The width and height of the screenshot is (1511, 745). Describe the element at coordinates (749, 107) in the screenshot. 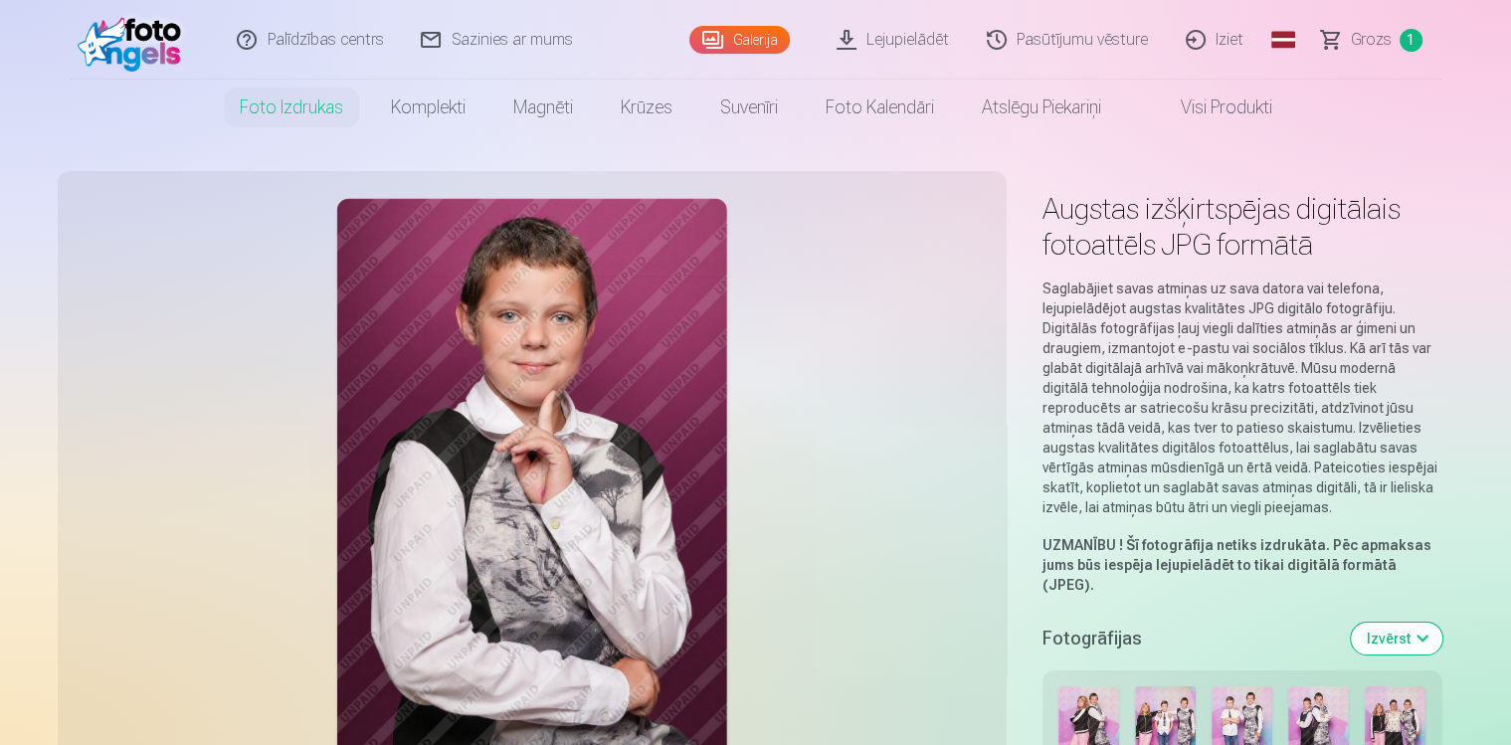

I see `a: Suvenīri` at that location.